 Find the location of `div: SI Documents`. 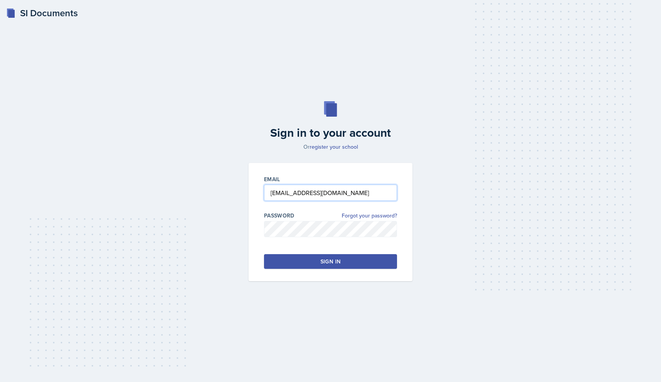

div: SI Documents is located at coordinates (42, 13).